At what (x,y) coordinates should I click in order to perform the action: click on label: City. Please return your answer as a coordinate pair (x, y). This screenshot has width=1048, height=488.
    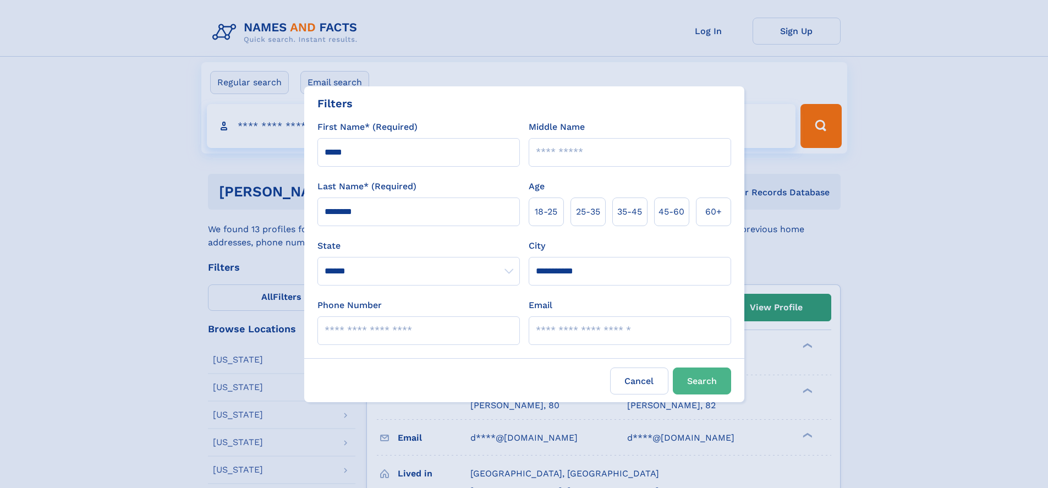
    Looking at the image, I should click on (537, 246).